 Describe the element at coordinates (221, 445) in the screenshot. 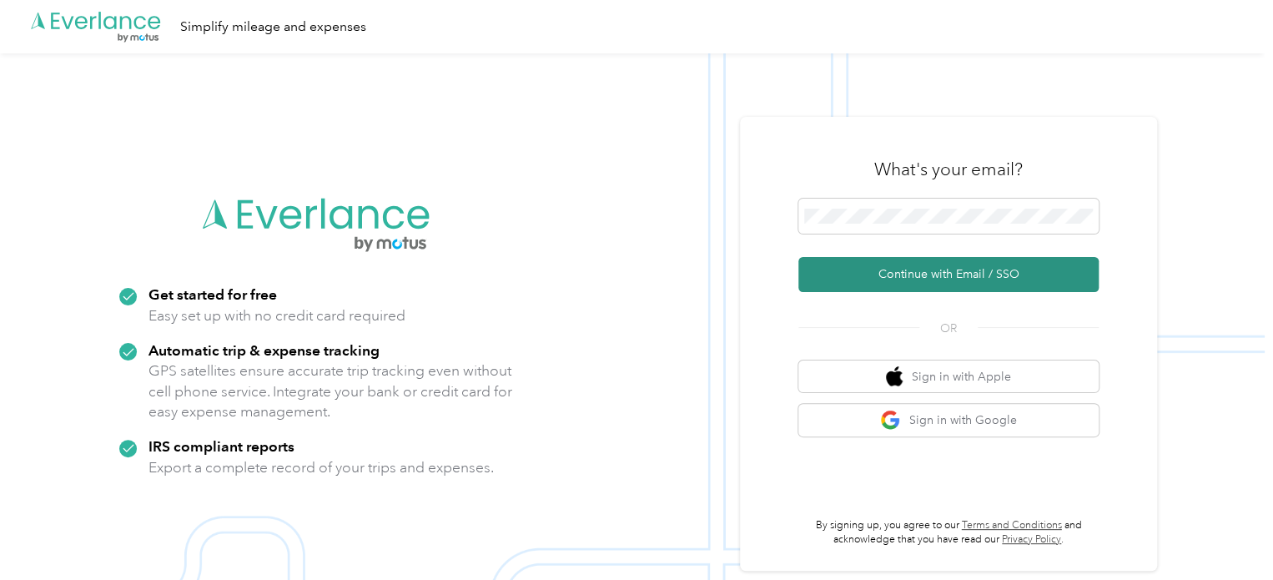

I see `strong: IRS compliant reports` at that location.